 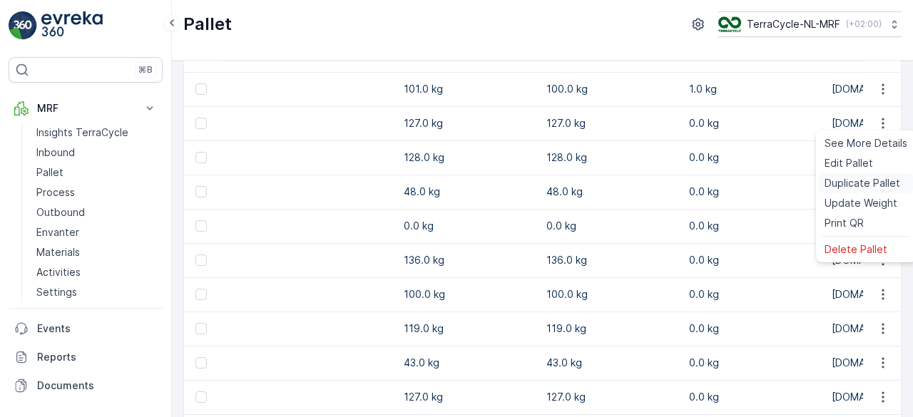 I want to click on a: Reports, so click(x=86, y=357).